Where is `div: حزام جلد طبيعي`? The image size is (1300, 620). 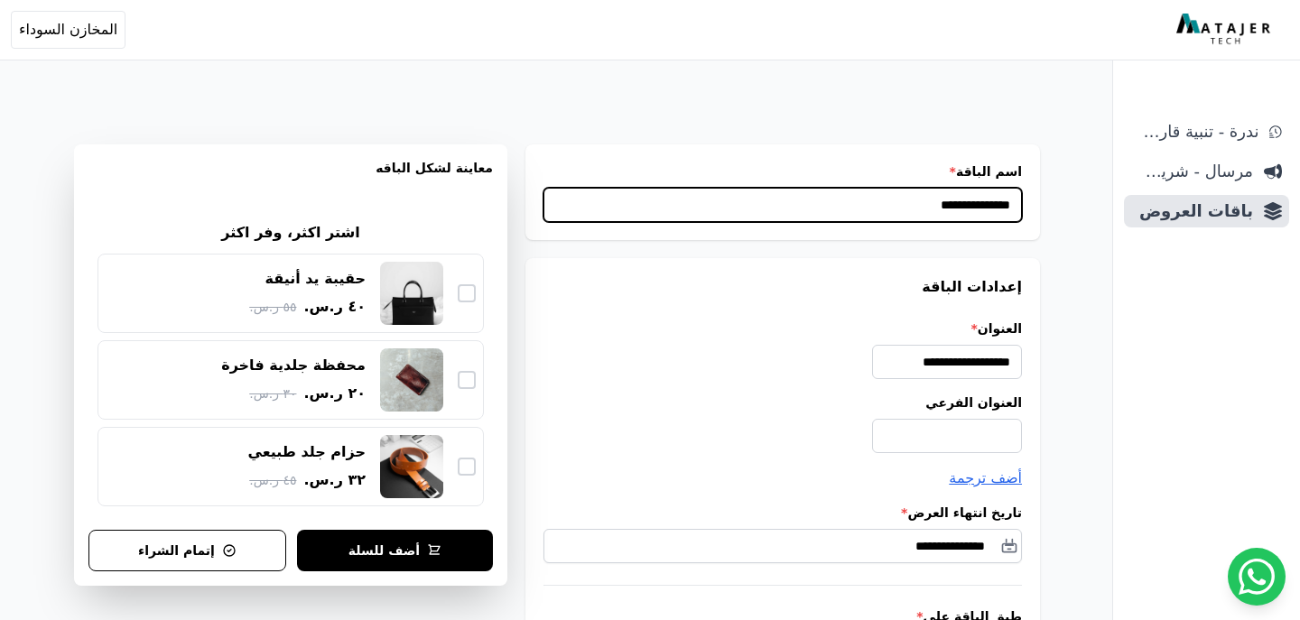 div: حزام جلد طبيعي is located at coordinates (307, 452).